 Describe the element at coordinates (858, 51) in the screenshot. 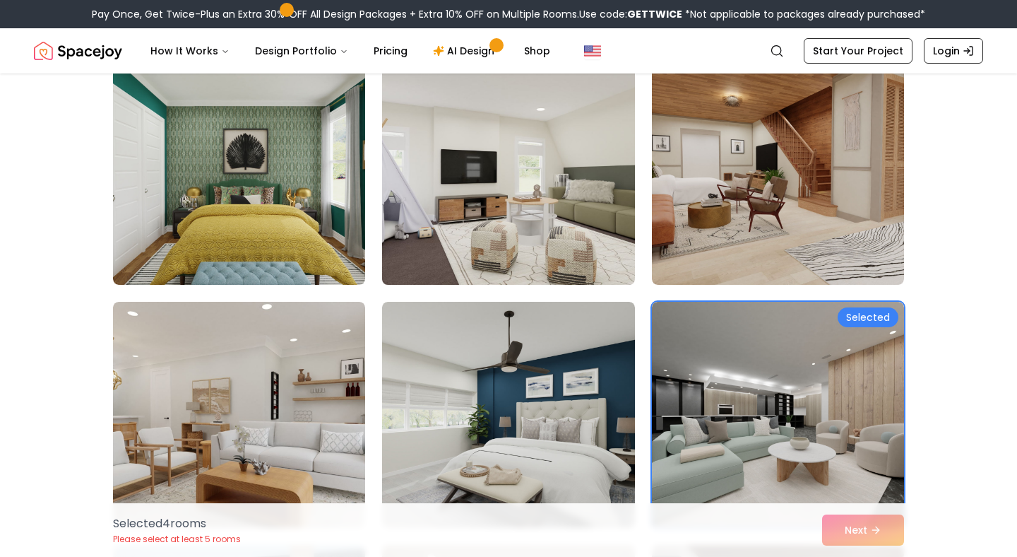

I see `a: Start Your Project` at that location.